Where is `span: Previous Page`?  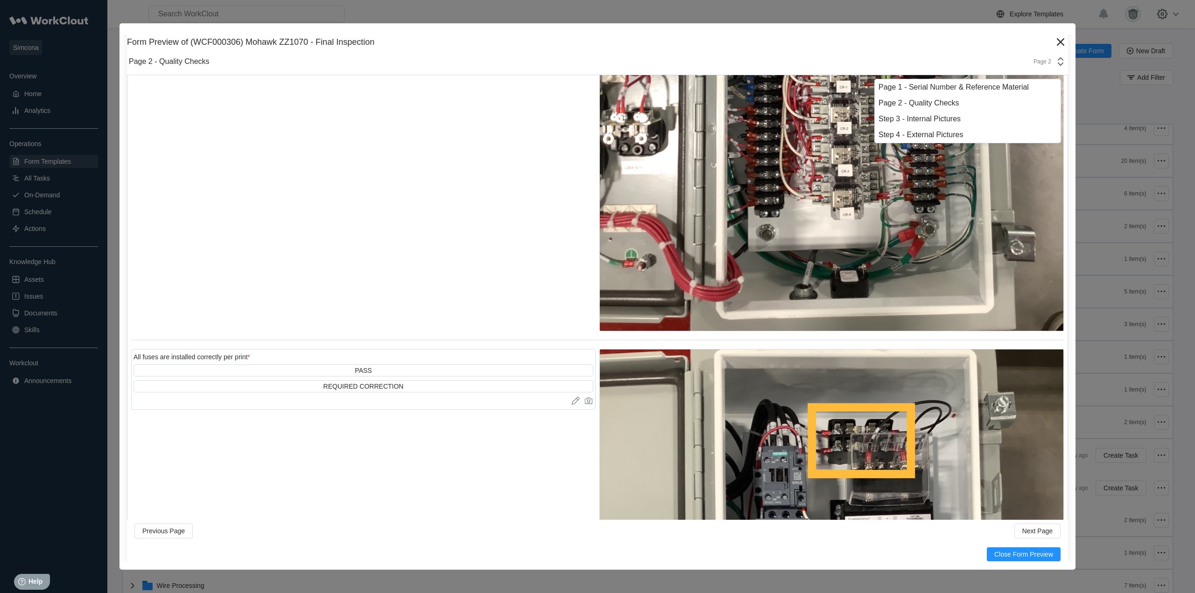
span: Previous Page is located at coordinates (163, 531).